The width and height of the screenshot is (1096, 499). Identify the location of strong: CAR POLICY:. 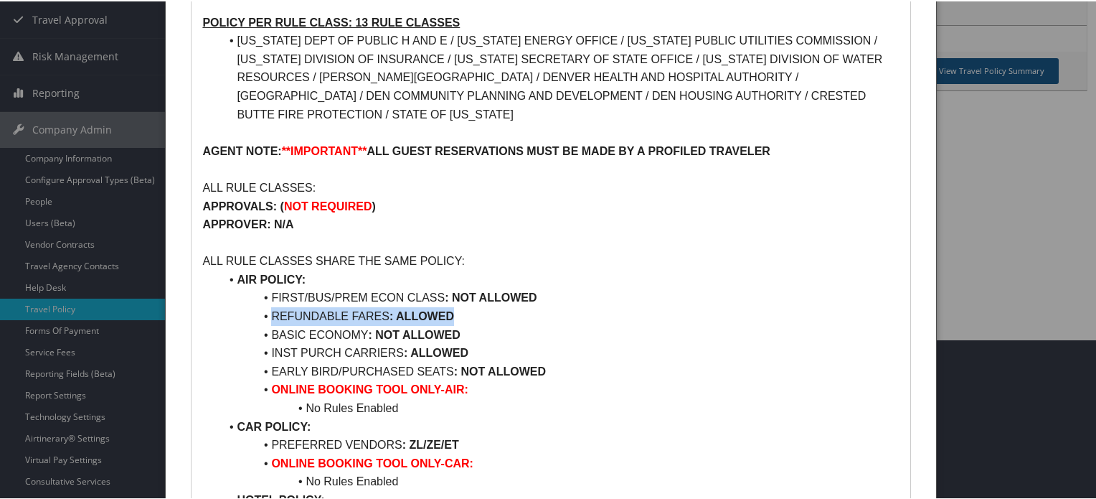
(273, 425).